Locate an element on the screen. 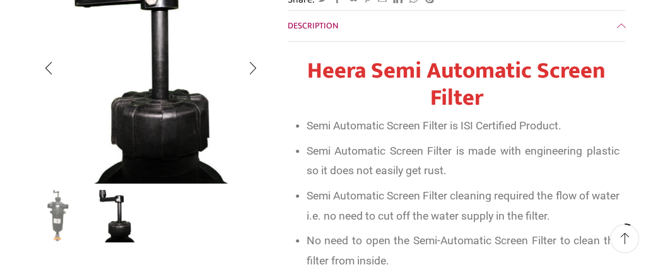 The width and height of the screenshot is (658, 272). span: Heera Semi Automatic Screen Filter is located at coordinates (456, 84).